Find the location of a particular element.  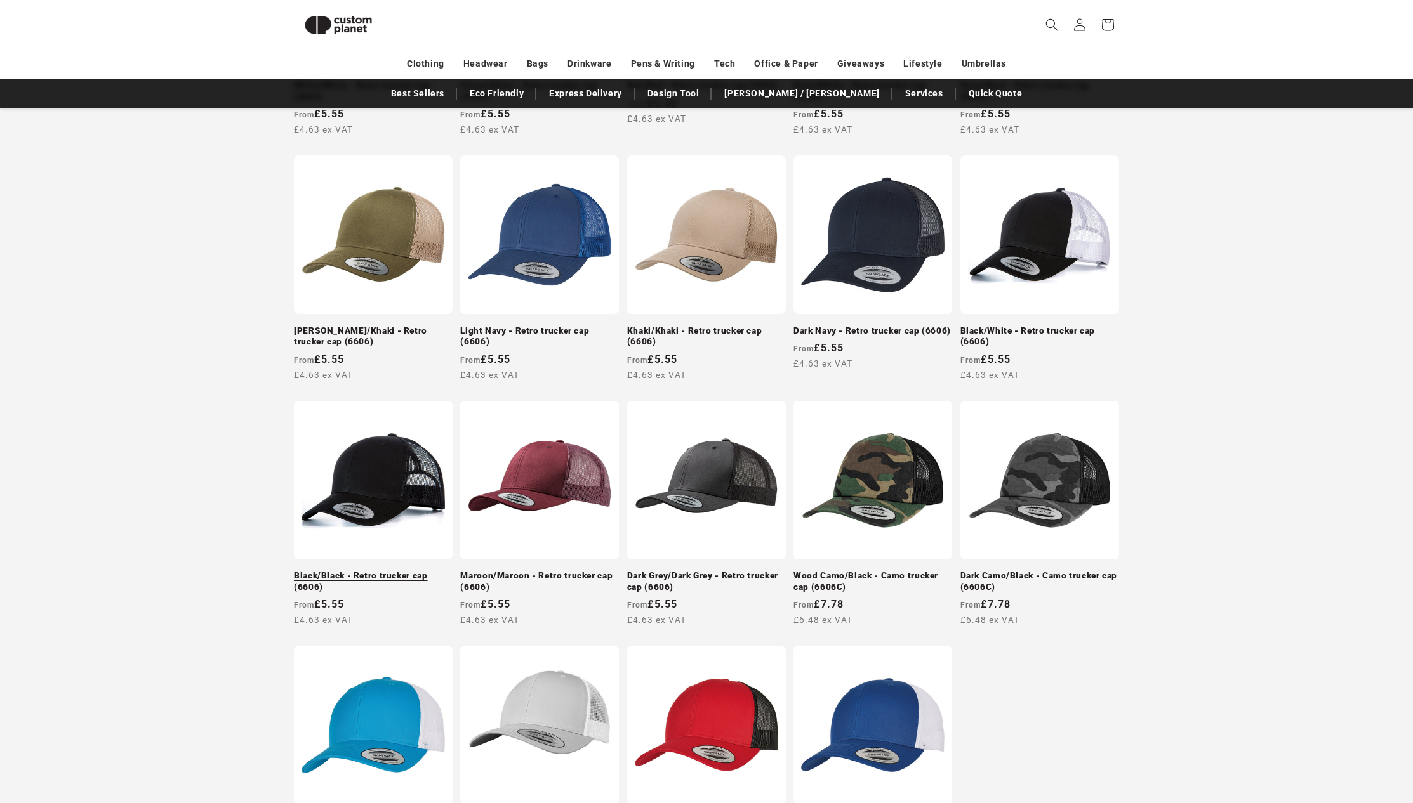

a: Maroon/Maroon - Retro trucker cap (6606) is located at coordinates (539, 581).